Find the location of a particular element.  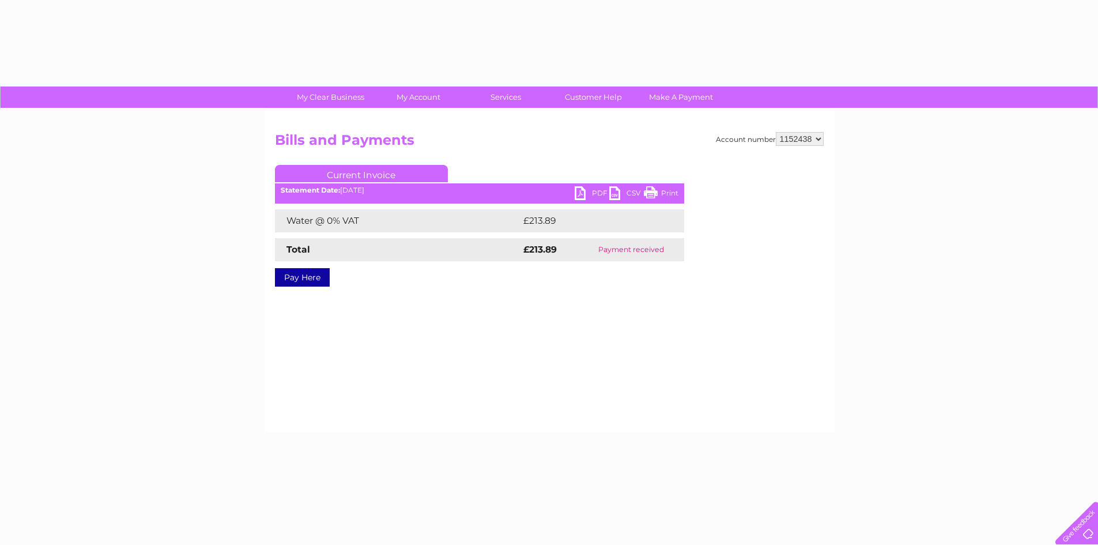

strong: Total is located at coordinates (298, 249).